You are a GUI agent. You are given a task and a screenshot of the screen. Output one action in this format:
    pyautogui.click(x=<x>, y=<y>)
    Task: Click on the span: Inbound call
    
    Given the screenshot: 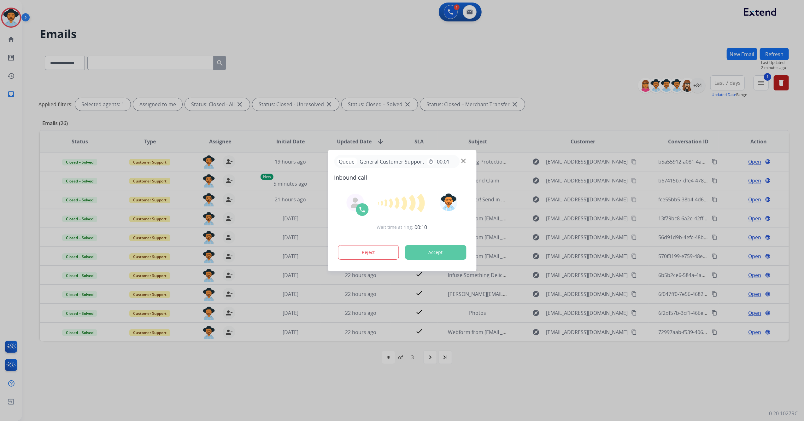 What is the action you would take?
    pyautogui.click(x=402, y=178)
    